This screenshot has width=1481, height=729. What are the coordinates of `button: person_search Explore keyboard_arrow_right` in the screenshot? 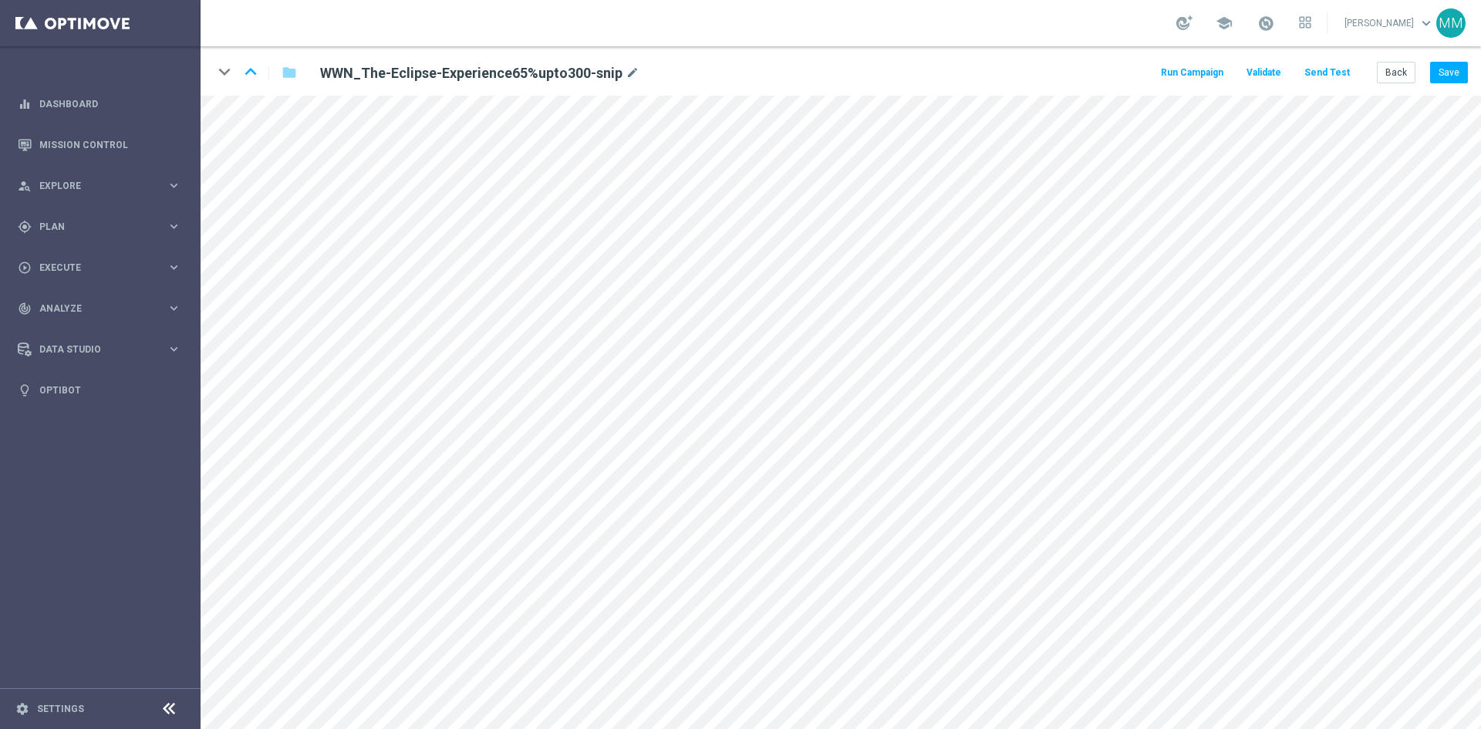 It's located at (100, 186).